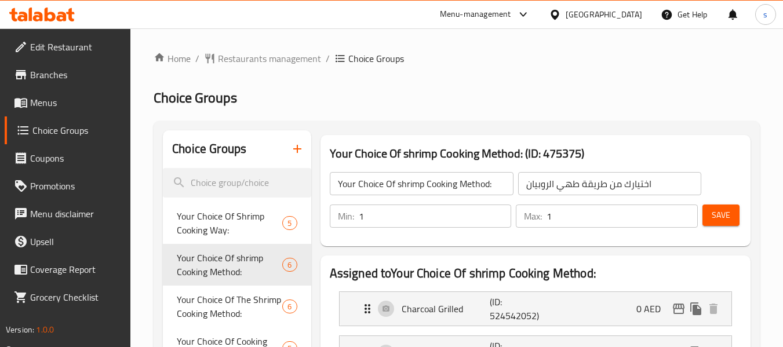 Image resolution: width=783 pixels, height=347 pixels. What do you see at coordinates (236, 307) in the screenshot?
I see `div: Your Choice Of The Shrimp Cooking Method:6` at bounding box center [236, 307].